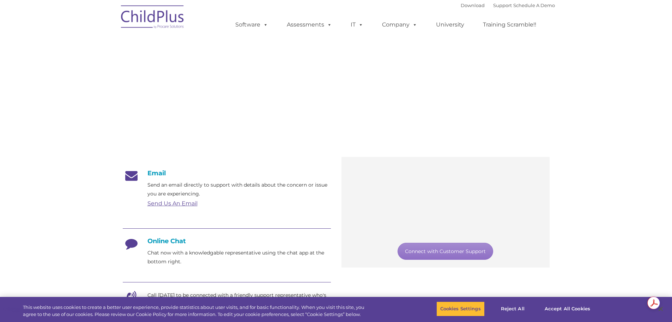 The height and width of the screenshot is (322, 672). What do you see at coordinates (461, 308) in the screenshot?
I see `button: Cookies Settings` at bounding box center [461, 308].